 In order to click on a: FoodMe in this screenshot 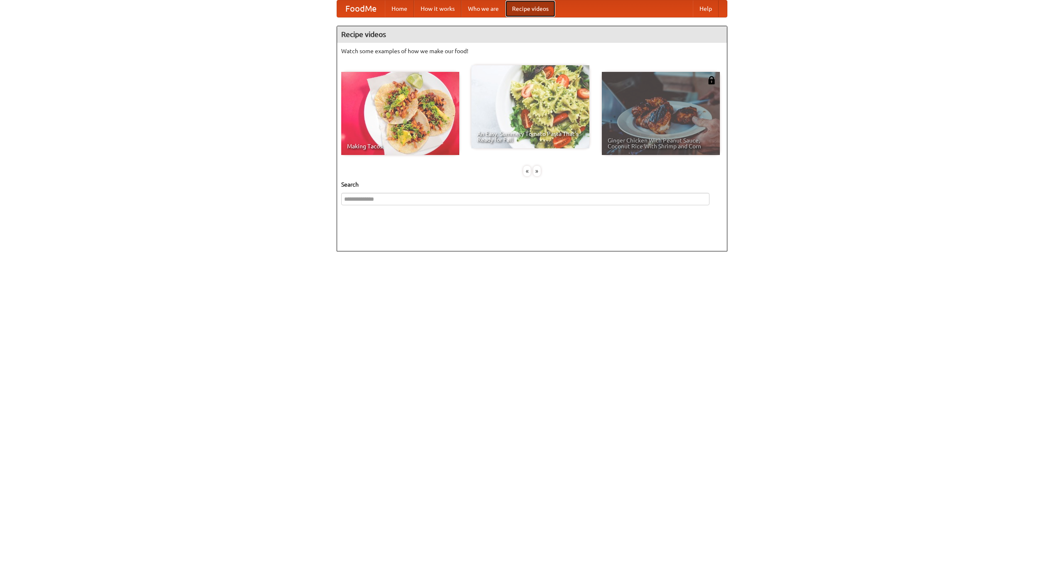, I will do `click(361, 9)`.